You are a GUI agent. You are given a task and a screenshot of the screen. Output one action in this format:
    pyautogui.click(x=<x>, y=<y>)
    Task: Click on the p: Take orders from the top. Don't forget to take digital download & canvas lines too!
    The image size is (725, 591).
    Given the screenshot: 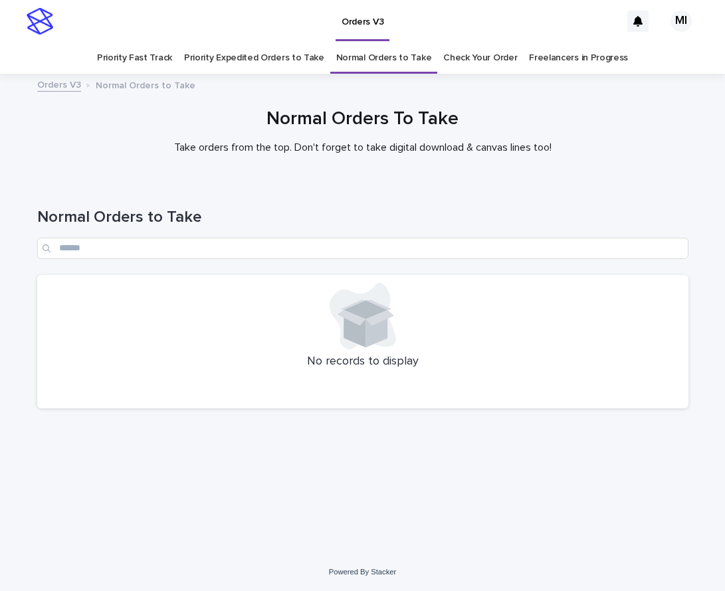 What is the action you would take?
    pyautogui.click(x=363, y=148)
    